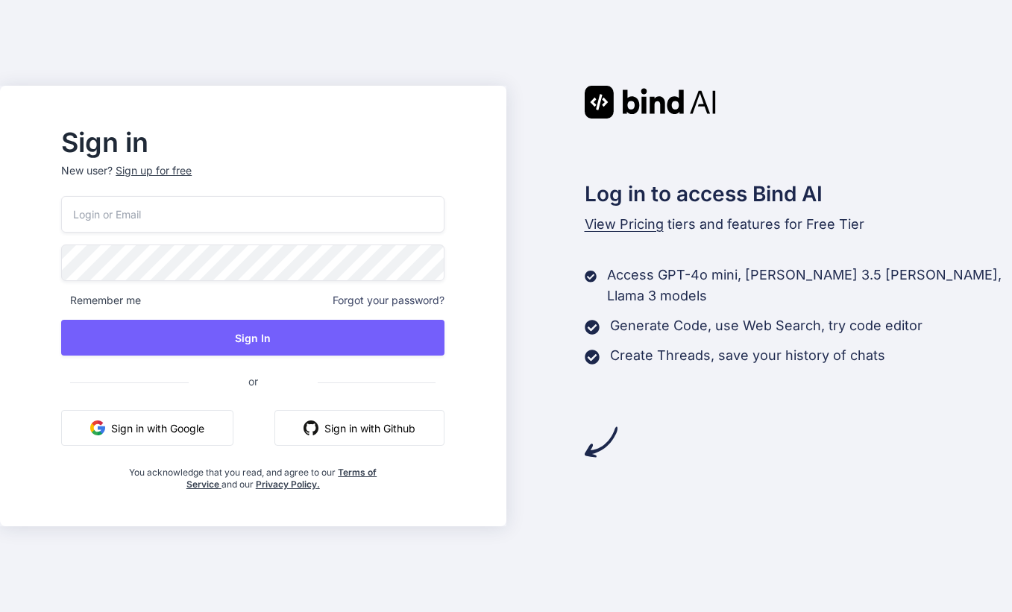 The height and width of the screenshot is (612, 1012). What do you see at coordinates (624, 224) in the screenshot?
I see `span: View Pricing` at bounding box center [624, 224].